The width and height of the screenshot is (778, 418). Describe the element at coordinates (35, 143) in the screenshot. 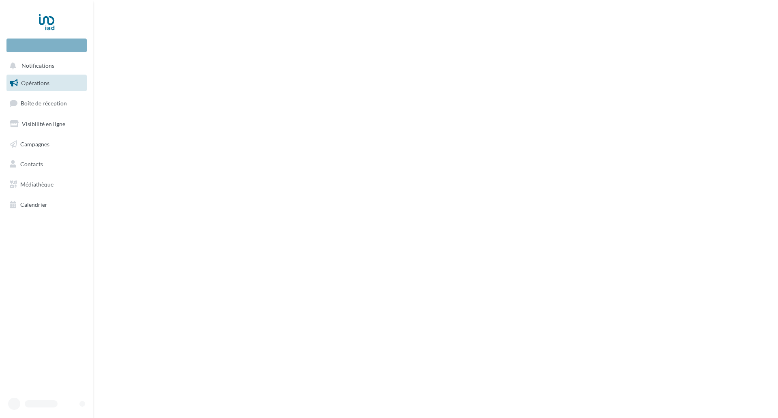

I see `span: Campagnes` at that location.